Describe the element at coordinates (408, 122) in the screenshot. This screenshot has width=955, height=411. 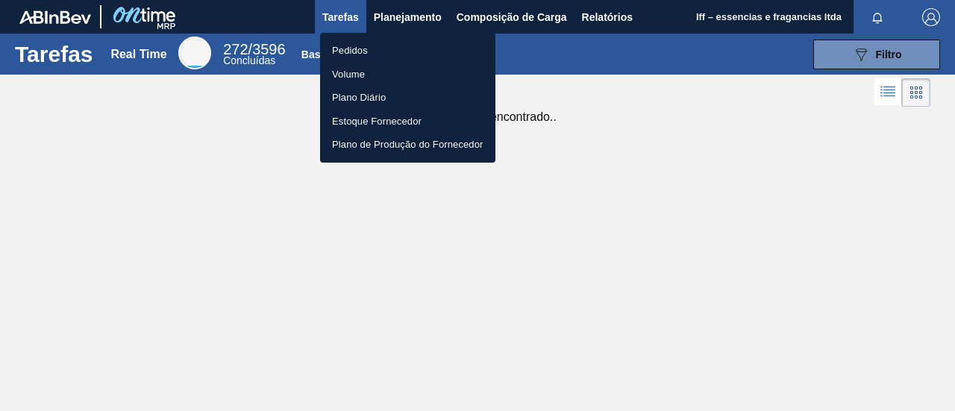
I see `a: Estoque Fornecedor` at that location.